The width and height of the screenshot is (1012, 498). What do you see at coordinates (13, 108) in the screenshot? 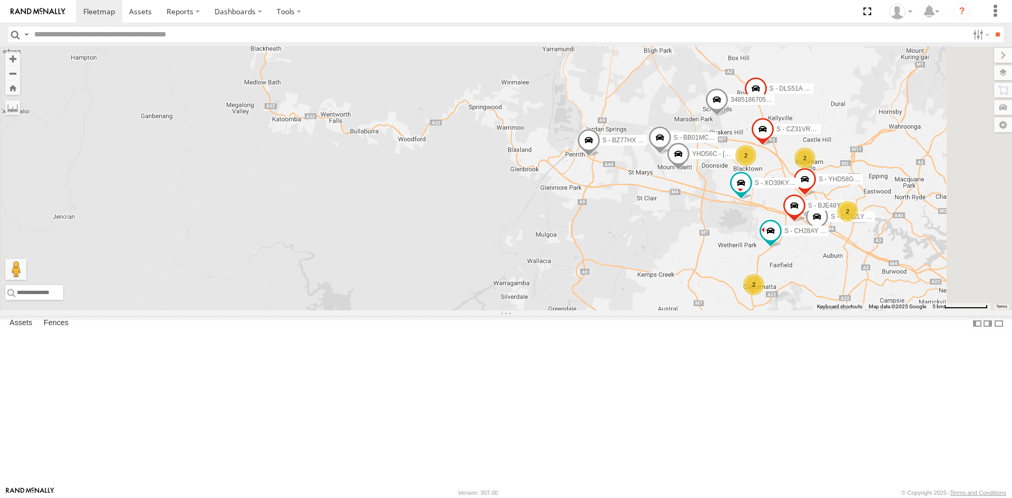
I see `label: Measure` at bounding box center [13, 108].